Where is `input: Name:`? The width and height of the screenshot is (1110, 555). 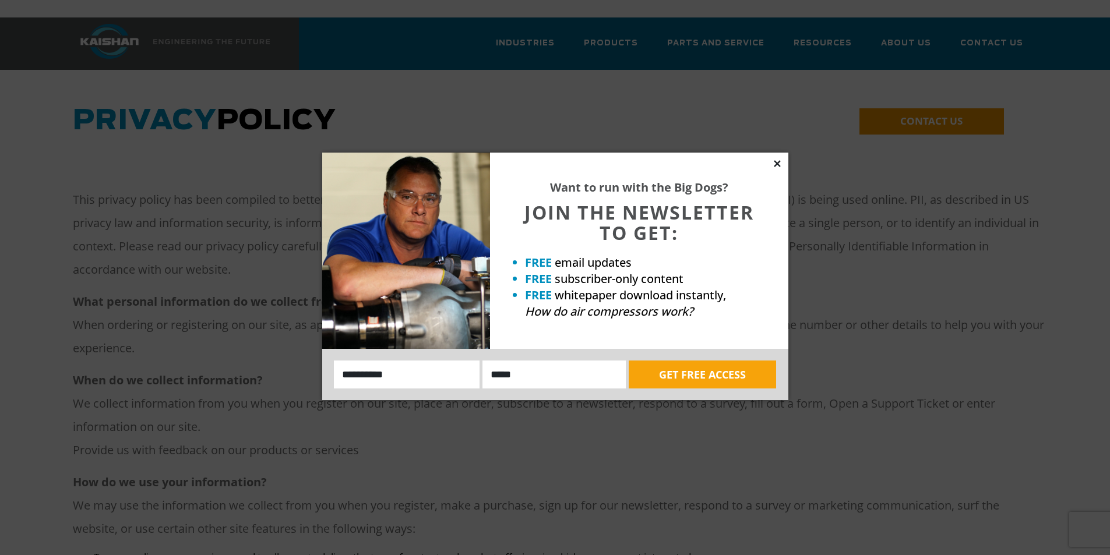 input: Name: is located at coordinates (407, 375).